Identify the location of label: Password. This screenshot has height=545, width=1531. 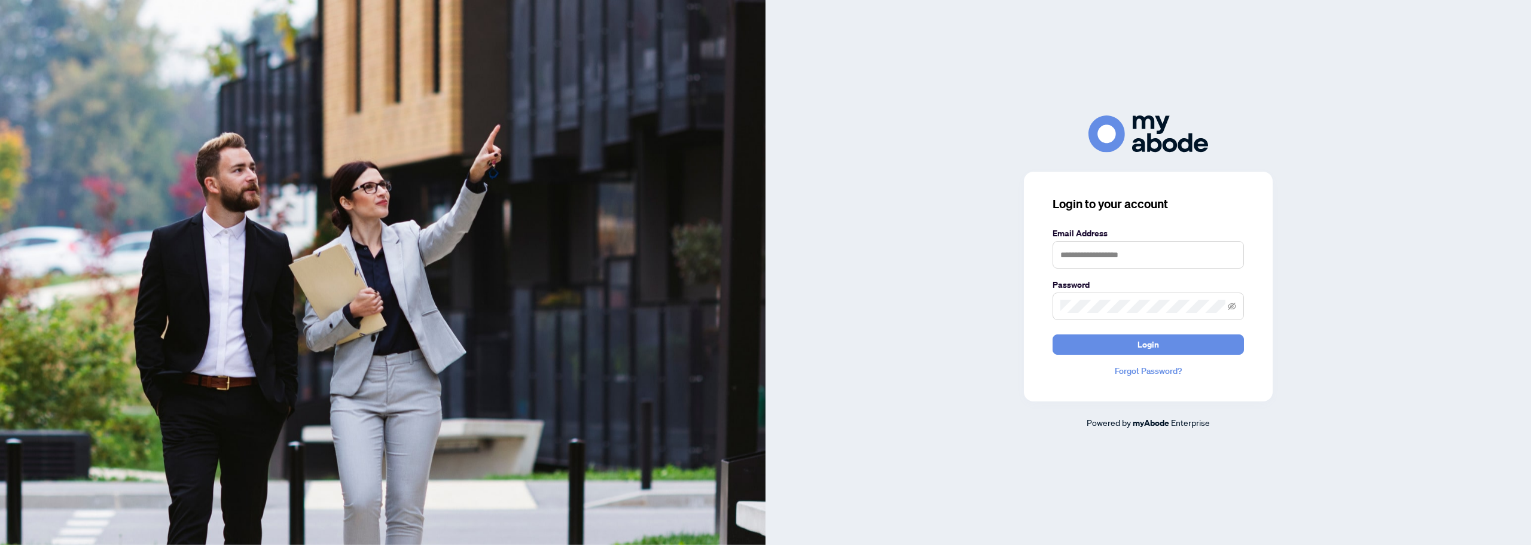
(1148, 285).